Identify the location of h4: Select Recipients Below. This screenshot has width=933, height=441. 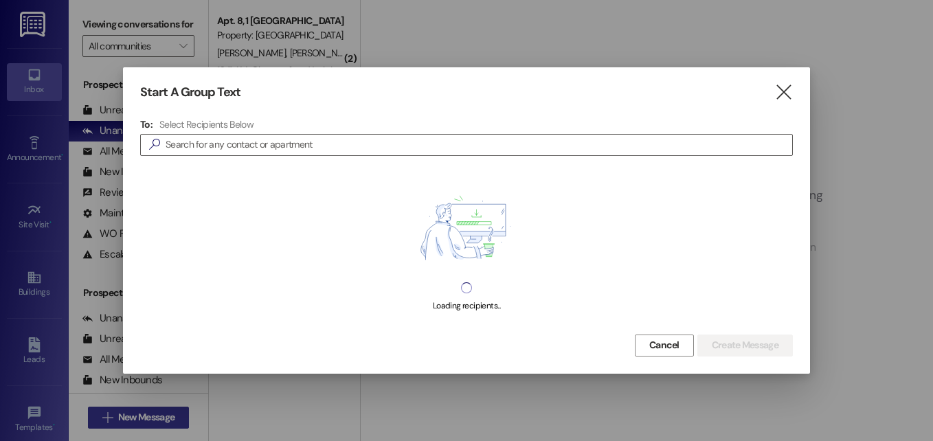
(206, 124).